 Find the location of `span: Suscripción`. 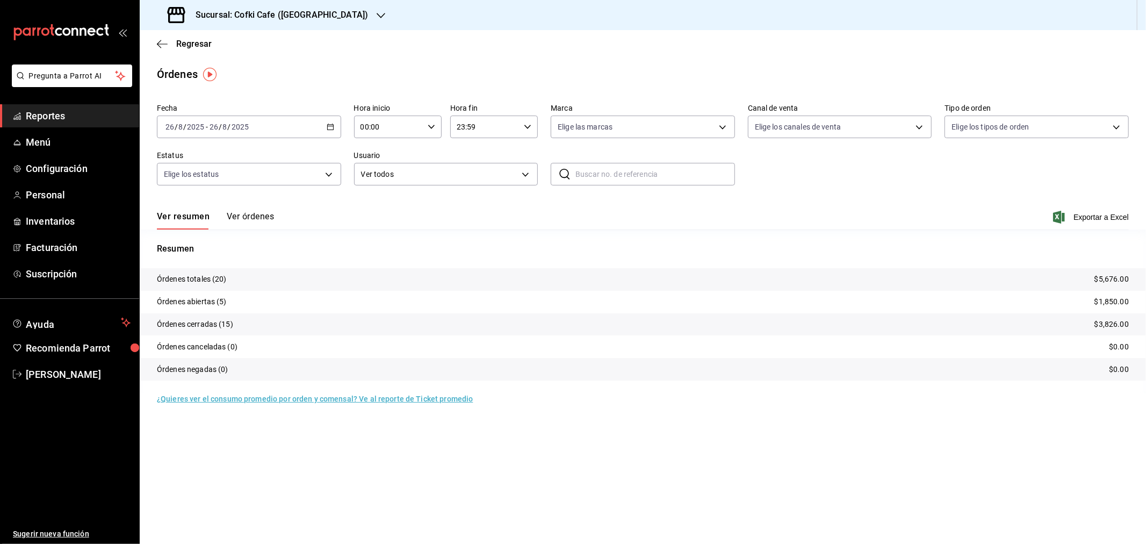

span: Suscripción is located at coordinates (78, 273).